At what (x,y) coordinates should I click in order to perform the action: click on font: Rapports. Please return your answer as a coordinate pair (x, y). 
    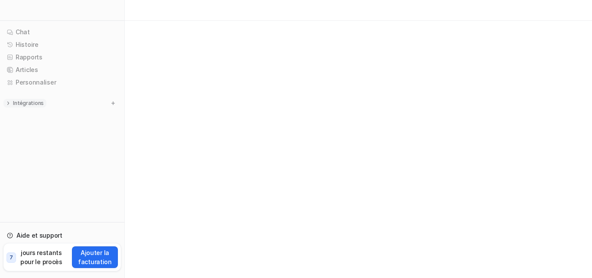
    Looking at the image, I should click on (29, 57).